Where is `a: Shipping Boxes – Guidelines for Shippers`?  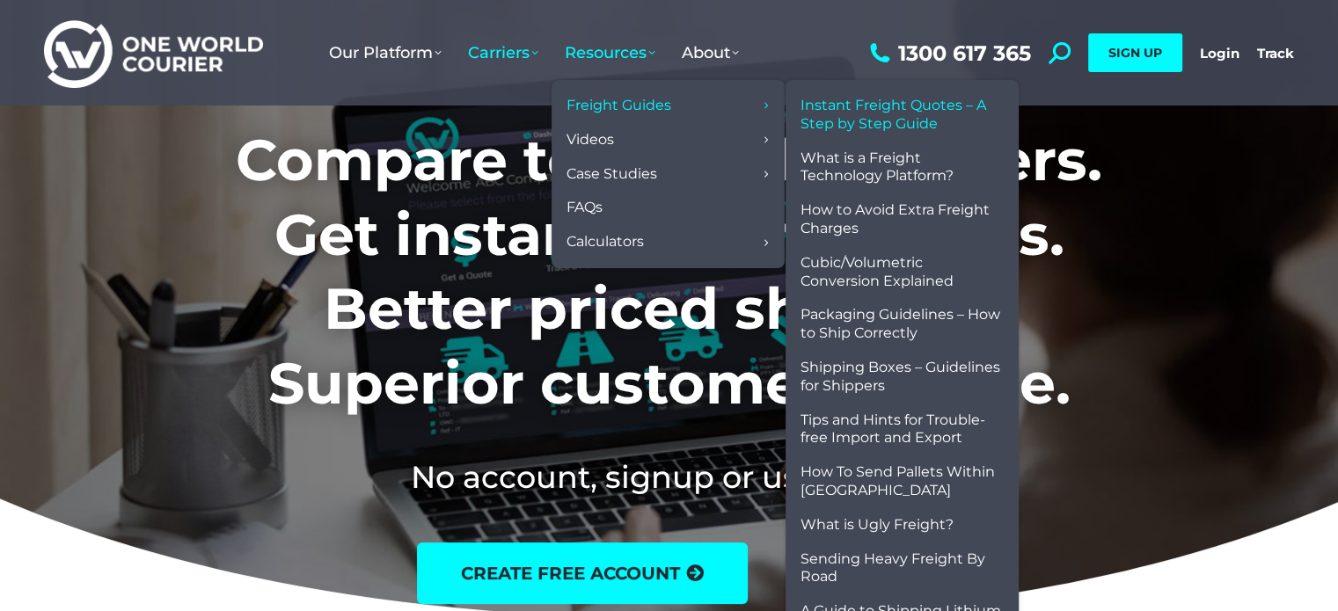 a: Shipping Boxes – Guidelines for Shippers is located at coordinates (901, 377).